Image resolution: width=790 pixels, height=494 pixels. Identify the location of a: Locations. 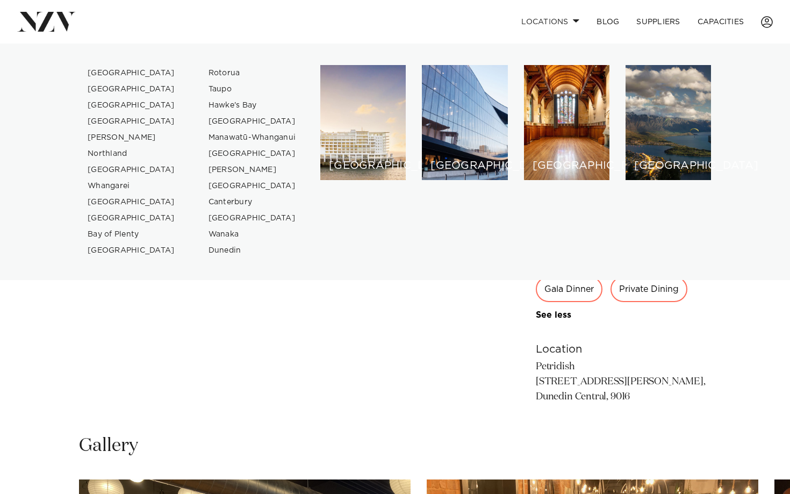
(551, 22).